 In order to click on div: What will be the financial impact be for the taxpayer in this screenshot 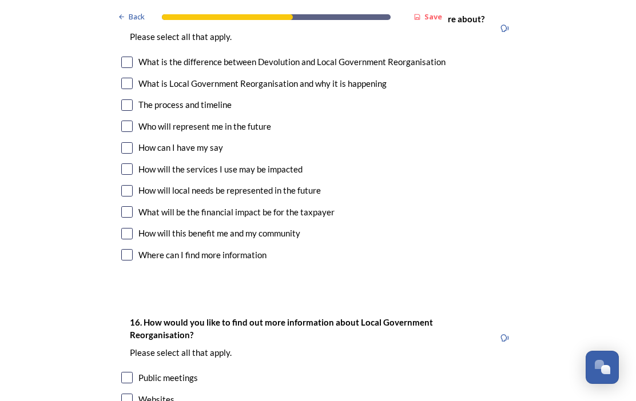, I will do `click(236, 212)`.